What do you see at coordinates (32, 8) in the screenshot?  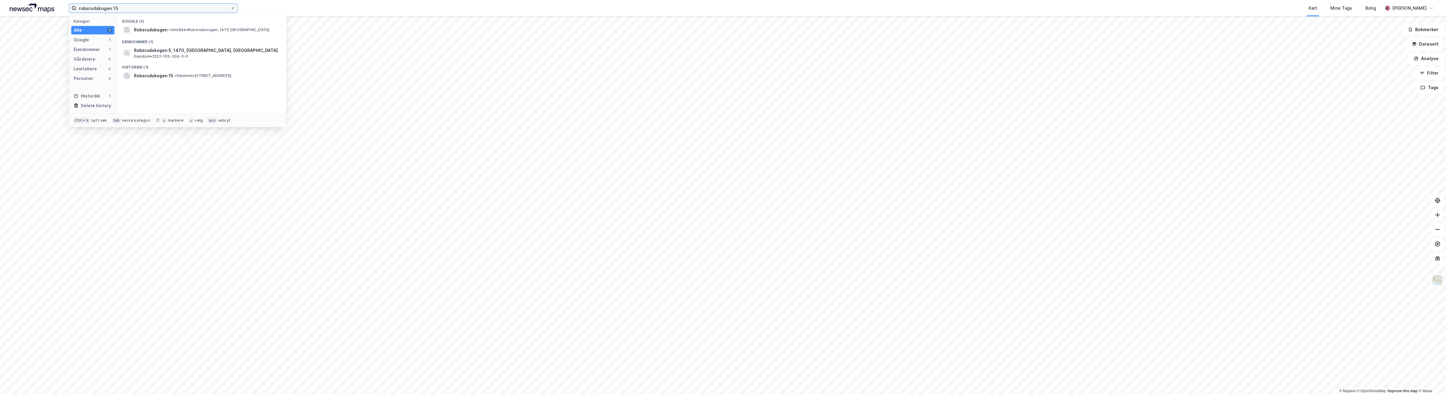 I see `img: logo.a4113a55bc3d86da70a041830d287a7e.svg` at bounding box center [32, 8].